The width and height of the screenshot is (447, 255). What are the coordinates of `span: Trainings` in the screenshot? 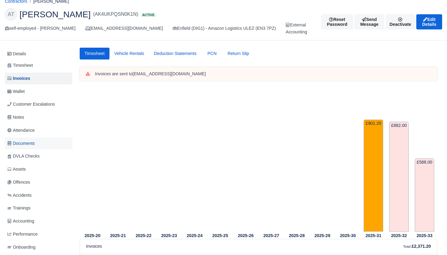 It's located at (19, 208).